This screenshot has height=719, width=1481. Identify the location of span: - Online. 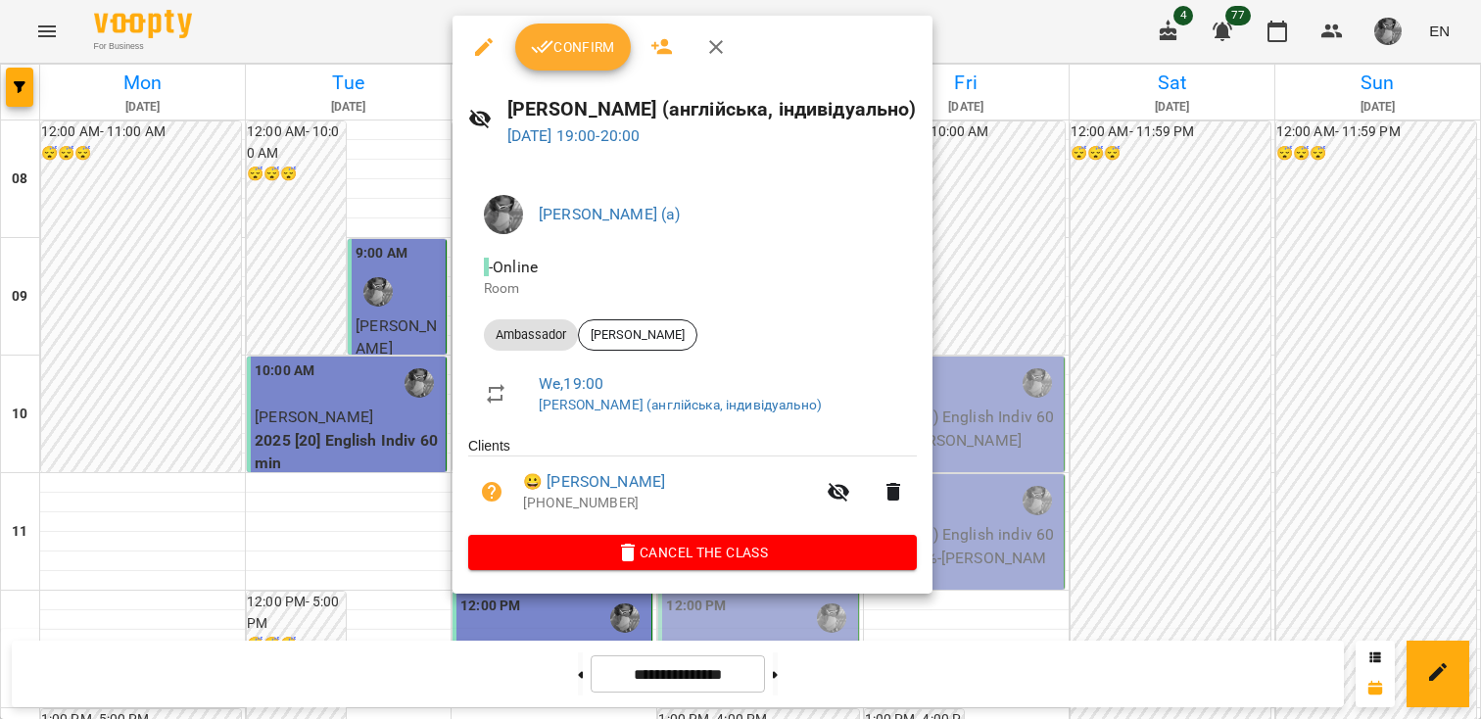
(512, 266).